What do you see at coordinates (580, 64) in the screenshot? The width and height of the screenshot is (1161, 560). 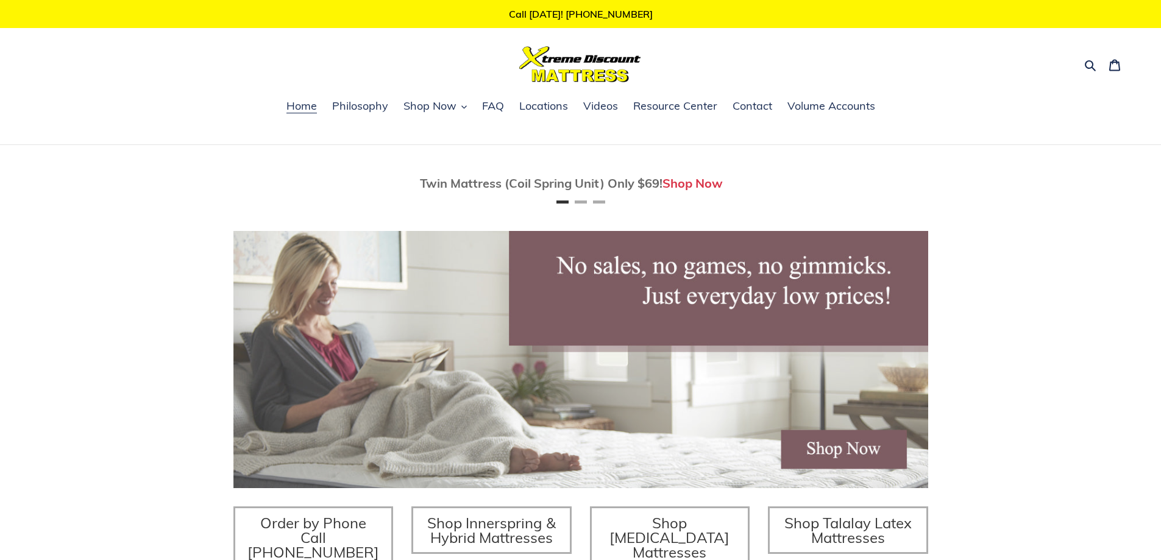 I see `img: Xtreme Discount Mattress` at bounding box center [580, 64].